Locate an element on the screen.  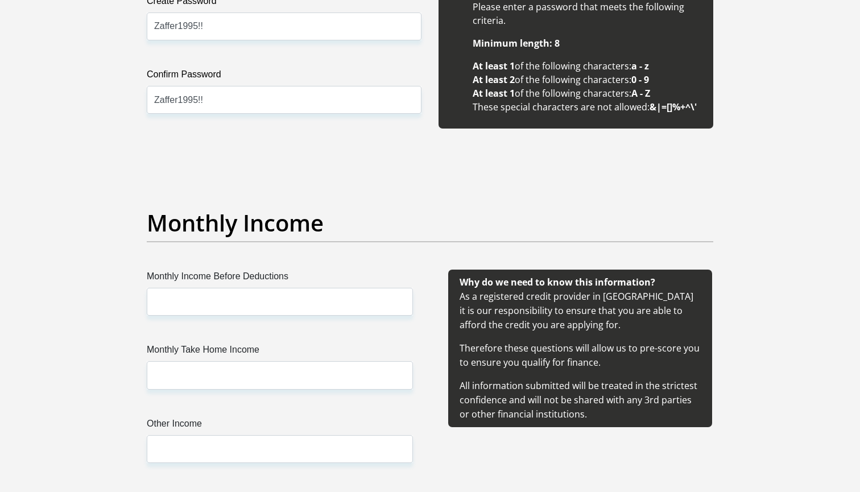
input: Confirm Password is located at coordinates (284, 99).